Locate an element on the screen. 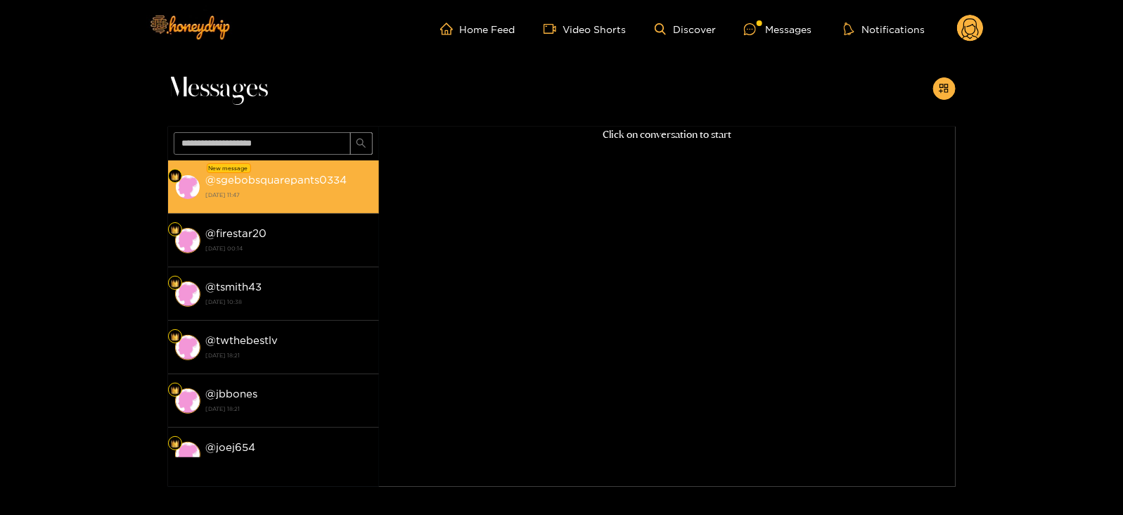 This screenshot has width=1123, height=515. strong: @ tsmith43 is located at coordinates (234, 286).